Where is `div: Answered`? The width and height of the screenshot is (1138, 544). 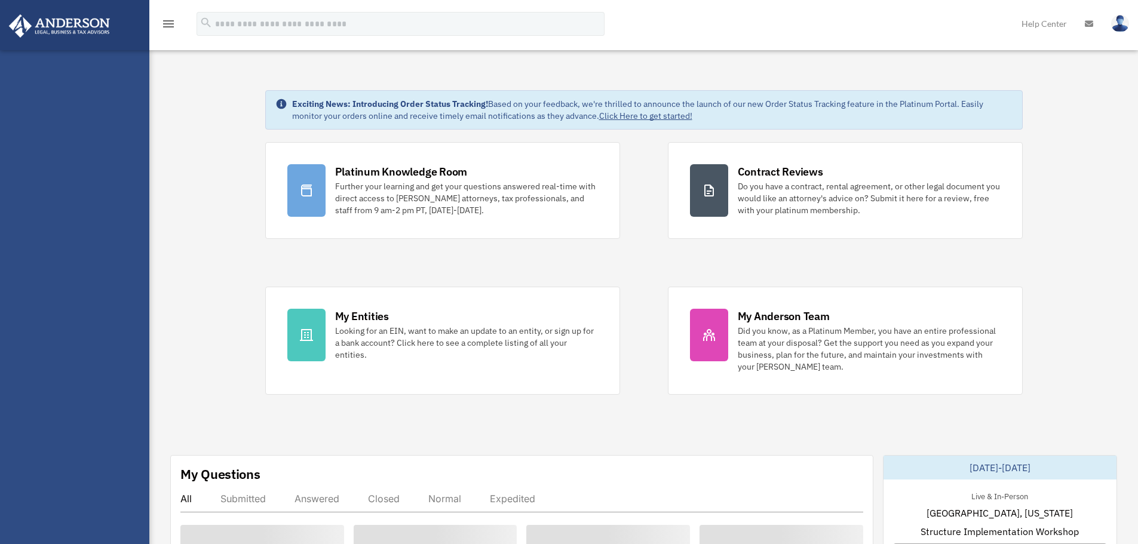 div: Answered is located at coordinates (317, 499).